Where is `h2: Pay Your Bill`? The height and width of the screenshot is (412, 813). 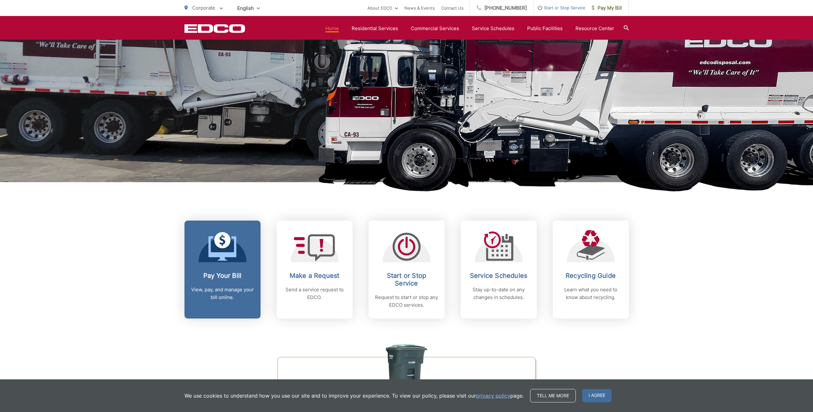
h2: Pay Your Bill is located at coordinates (223, 275).